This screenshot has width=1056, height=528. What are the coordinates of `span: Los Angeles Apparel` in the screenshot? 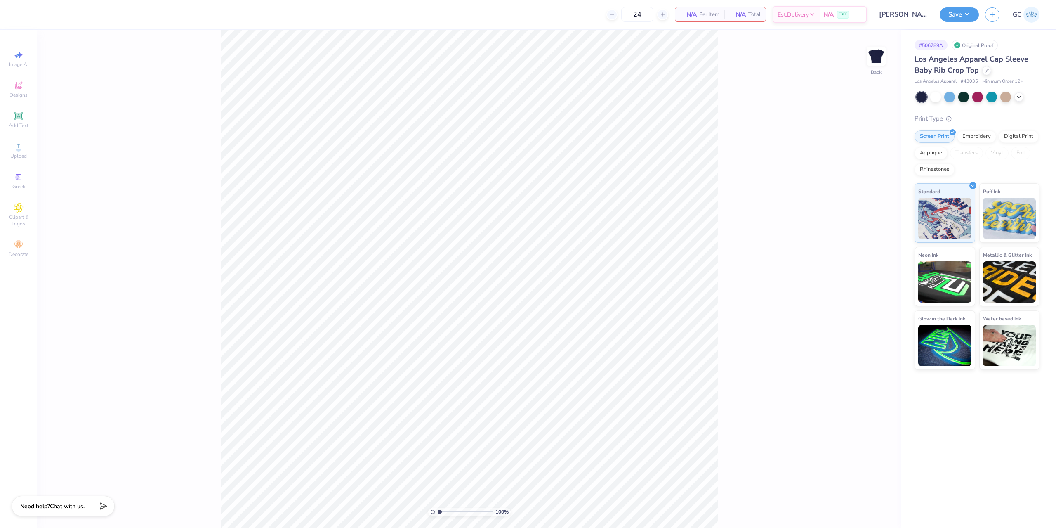 It's located at (936, 81).